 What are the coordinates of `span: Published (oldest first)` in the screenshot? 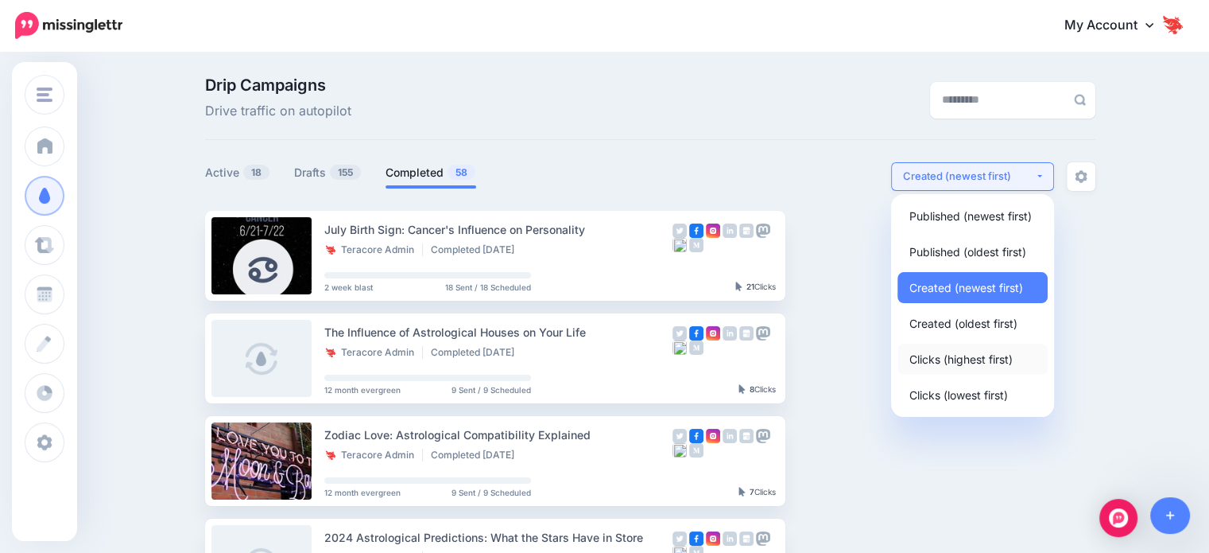 It's located at (967, 251).